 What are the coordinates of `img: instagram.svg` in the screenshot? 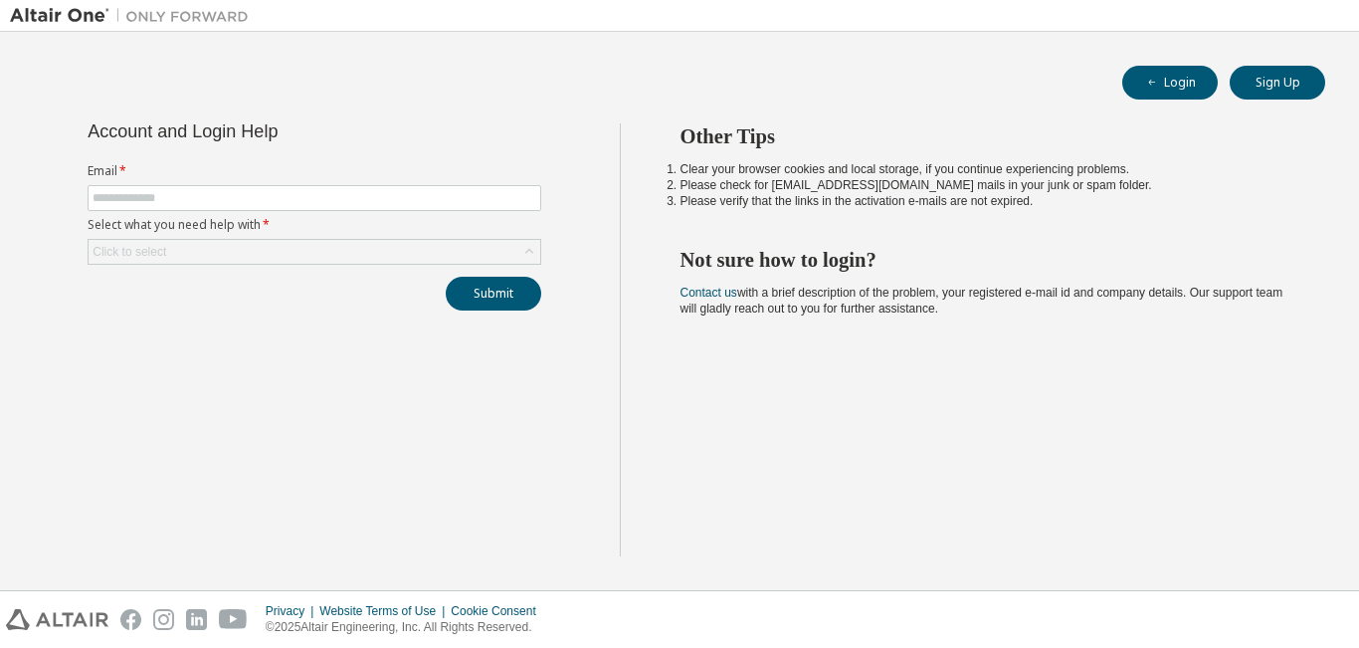 It's located at (163, 619).